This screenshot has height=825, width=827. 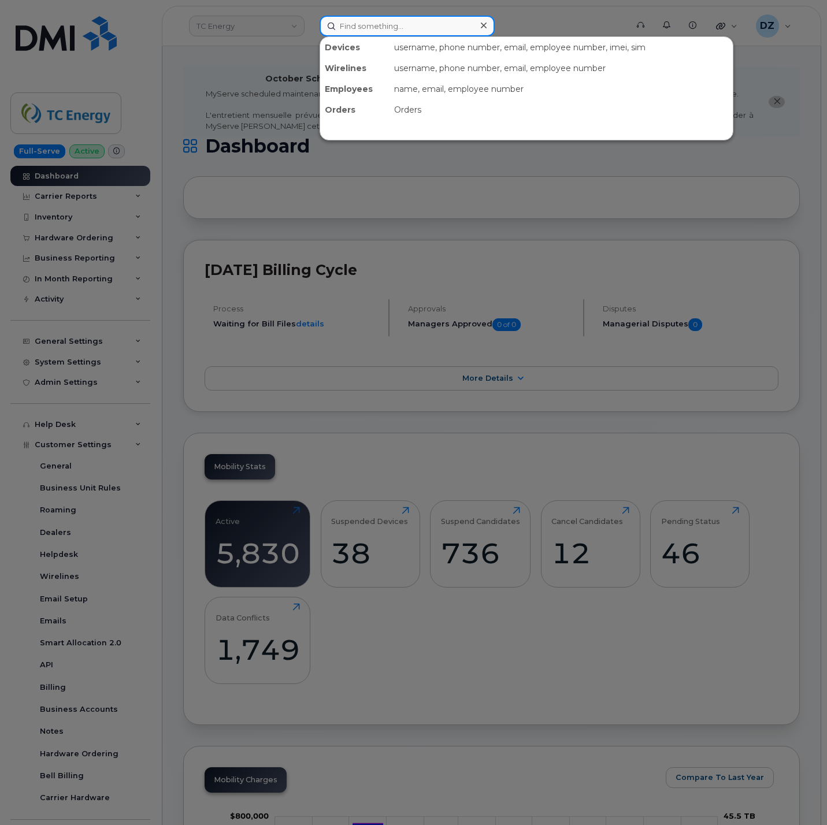 What do you see at coordinates (355, 47) in the screenshot?
I see `div: Devices` at bounding box center [355, 47].